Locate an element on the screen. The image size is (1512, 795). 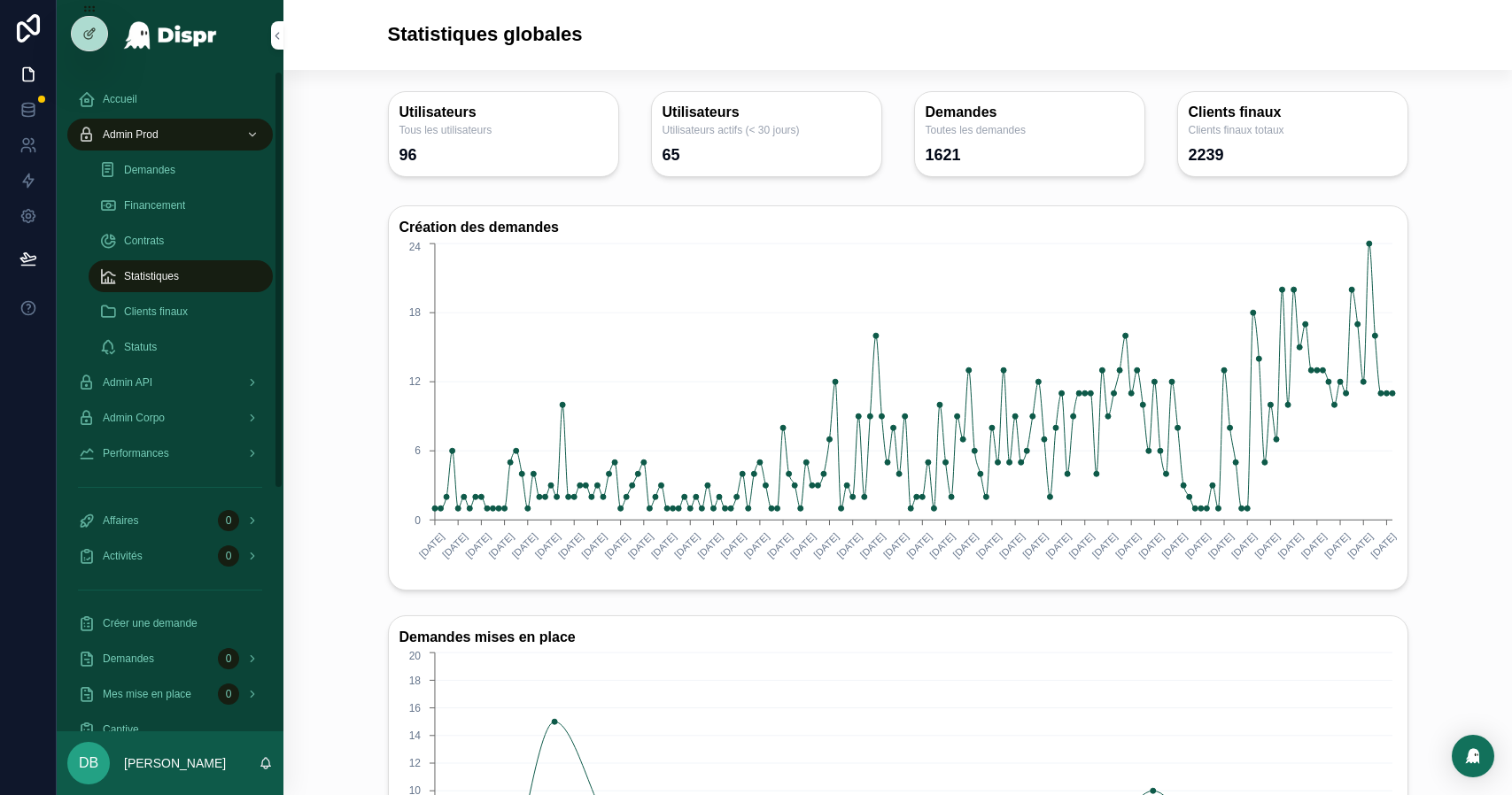
div: scrollable content is located at coordinates (170, 401).